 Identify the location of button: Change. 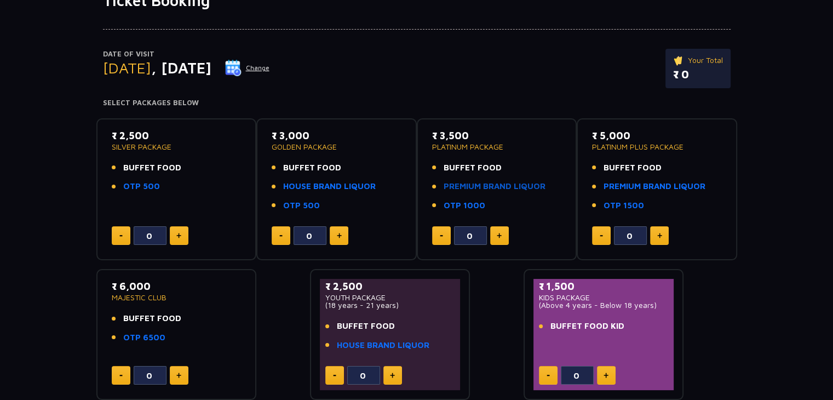
(247, 68).